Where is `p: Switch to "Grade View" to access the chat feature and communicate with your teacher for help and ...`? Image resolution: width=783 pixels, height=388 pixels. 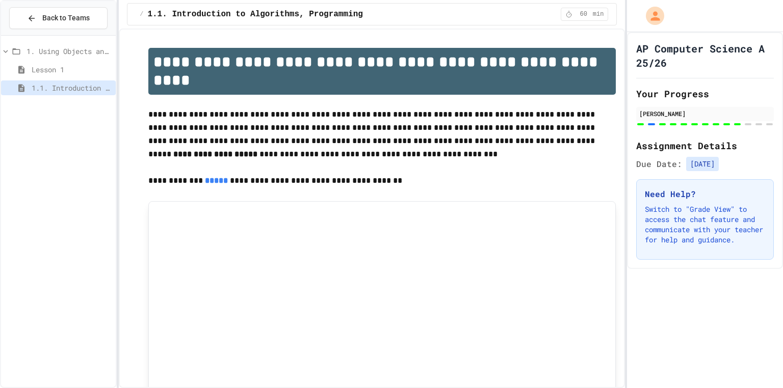
p: Switch to "Grade View" to access the chat feature and communicate with your teacher for help and ... is located at coordinates (705, 225).